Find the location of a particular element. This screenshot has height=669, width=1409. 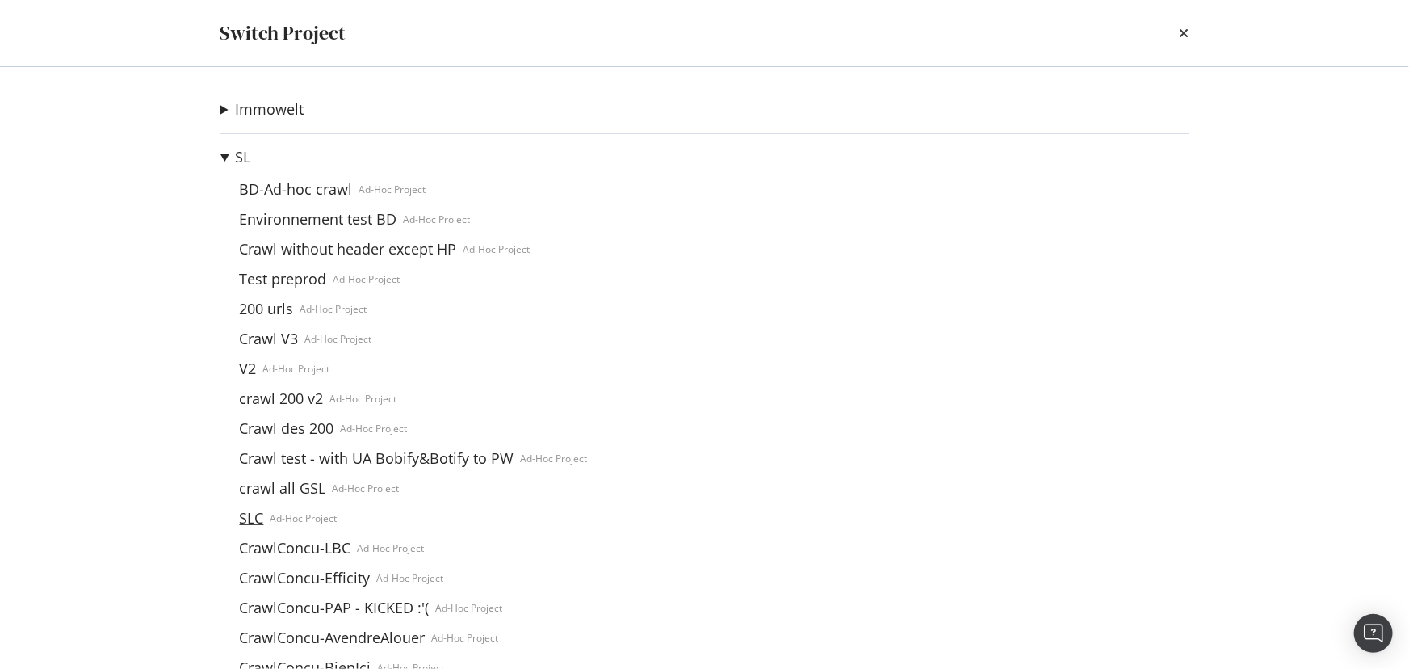

a: SLC is located at coordinates (252, 518).